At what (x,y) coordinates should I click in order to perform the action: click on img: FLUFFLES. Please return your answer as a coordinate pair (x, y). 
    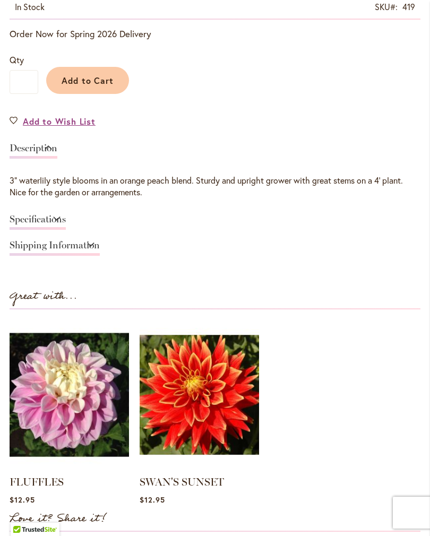
    Looking at the image, I should click on (69, 394).